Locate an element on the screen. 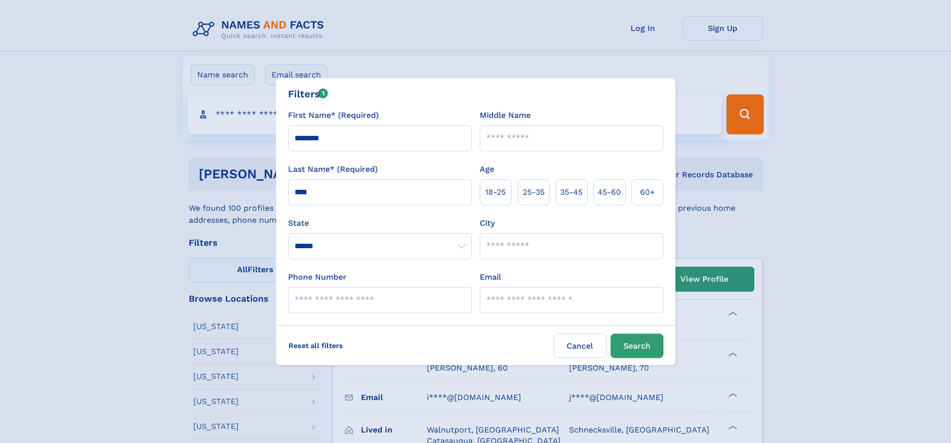 The image size is (951, 443). span: 25‑35 is located at coordinates (534, 192).